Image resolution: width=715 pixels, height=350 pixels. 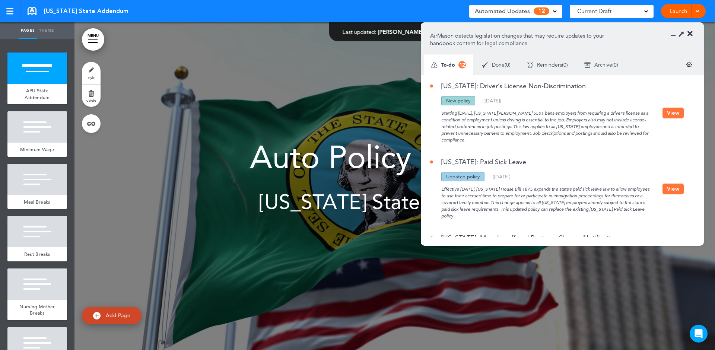 What do you see at coordinates (37, 202) in the screenshot?
I see `a: Meal Breaks` at bounding box center [37, 202].